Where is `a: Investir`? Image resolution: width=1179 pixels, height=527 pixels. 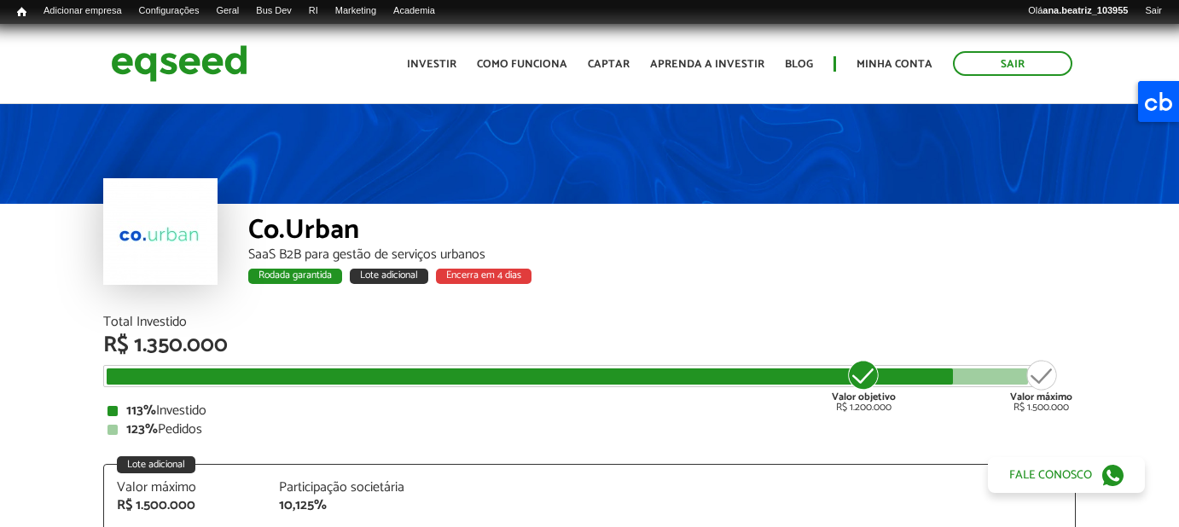 a: Investir is located at coordinates (432, 64).